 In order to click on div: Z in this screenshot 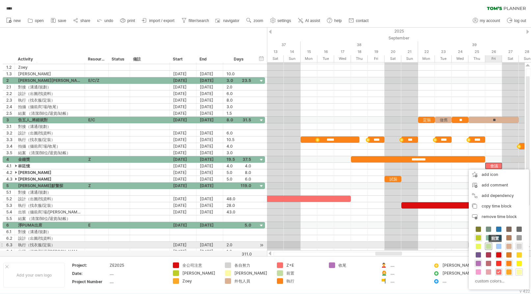, I will do `click(96, 159)`.